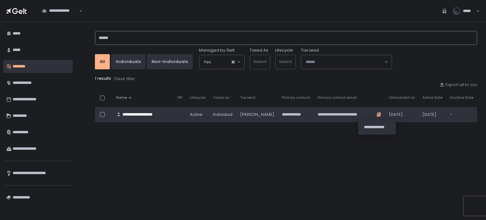 Image resolution: width=486 pixels, height=220 pixels. What do you see at coordinates (259, 50) in the screenshot?
I see `label: Taxed As` at bounding box center [259, 50].